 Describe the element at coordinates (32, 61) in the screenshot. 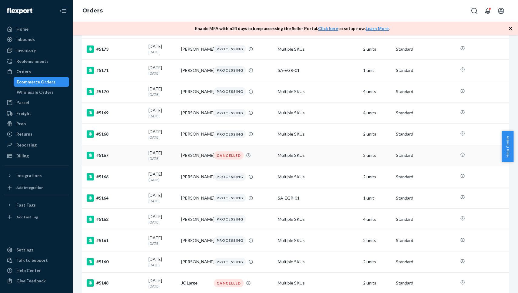

I see `div: Replenishments` at that location.